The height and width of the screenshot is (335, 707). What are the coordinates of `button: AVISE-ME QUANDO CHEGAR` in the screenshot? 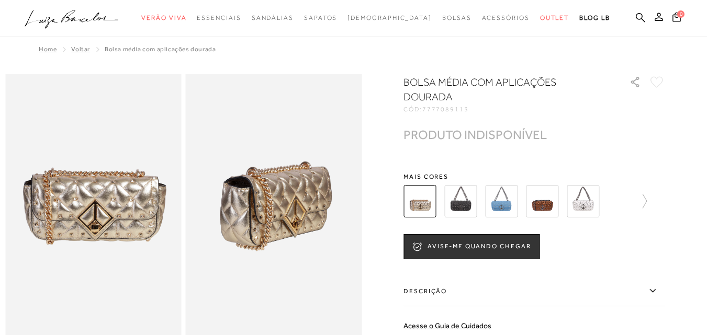 It's located at (472, 247).